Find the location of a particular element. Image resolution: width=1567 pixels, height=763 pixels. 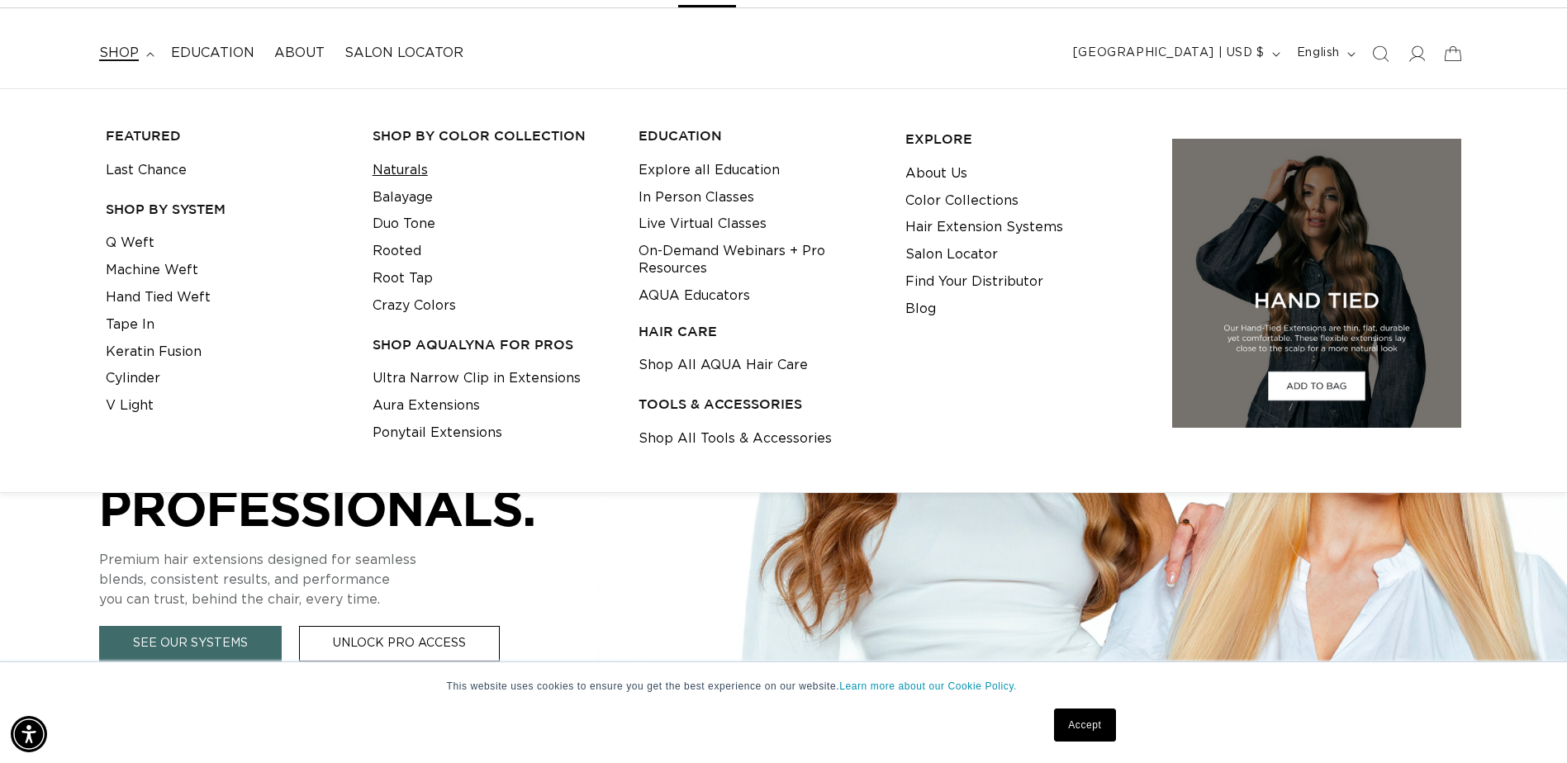

a: Rooted is located at coordinates (397, 251).